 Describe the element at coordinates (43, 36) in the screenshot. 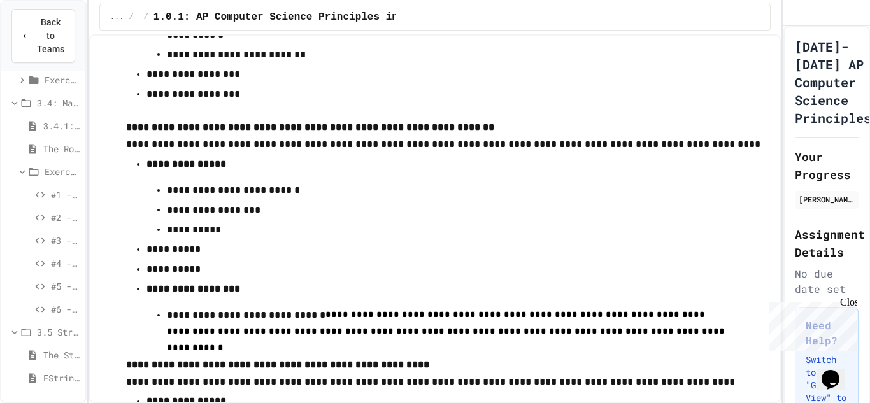

I see `button: Back to Teams` at that location.